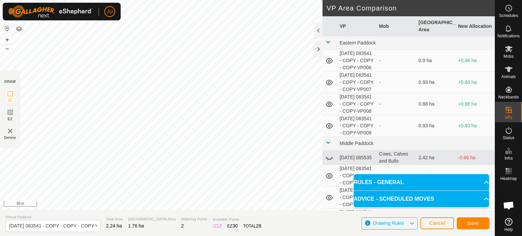 This screenshot has width=522, height=236. What do you see at coordinates (378, 182) in the screenshot?
I see `span: RULES - GENERAL` at bounding box center [378, 182].